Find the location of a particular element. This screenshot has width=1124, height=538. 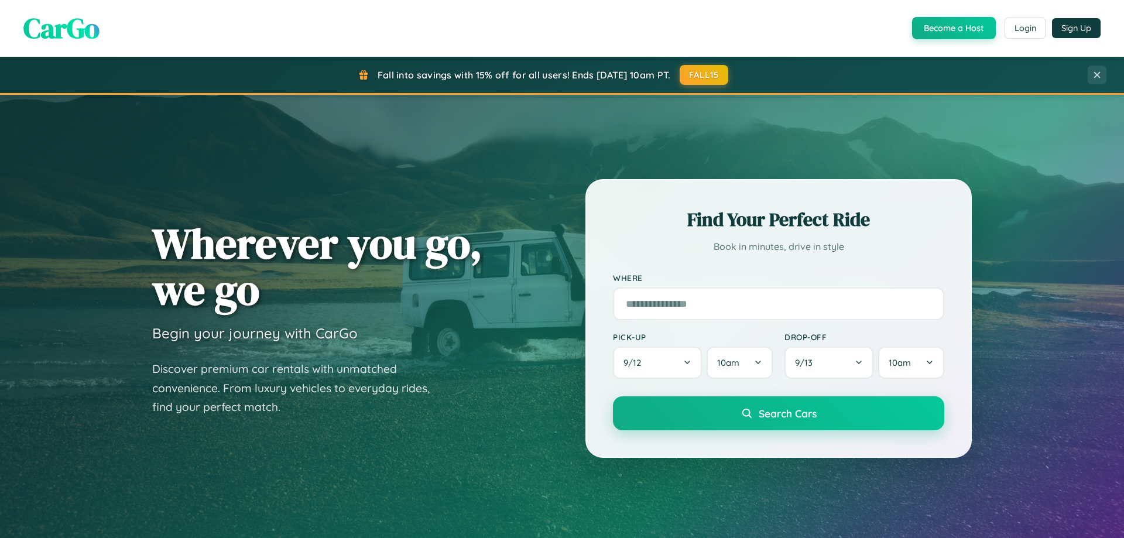

h2: Find Your Perfect Ride is located at coordinates (779, 220).